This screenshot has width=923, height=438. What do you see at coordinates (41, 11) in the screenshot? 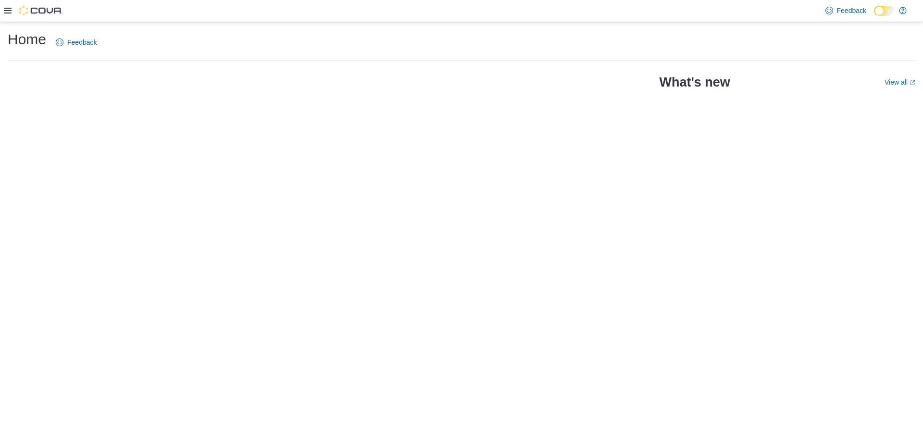
I see `img: Cova` at bounding box center [41, 11].